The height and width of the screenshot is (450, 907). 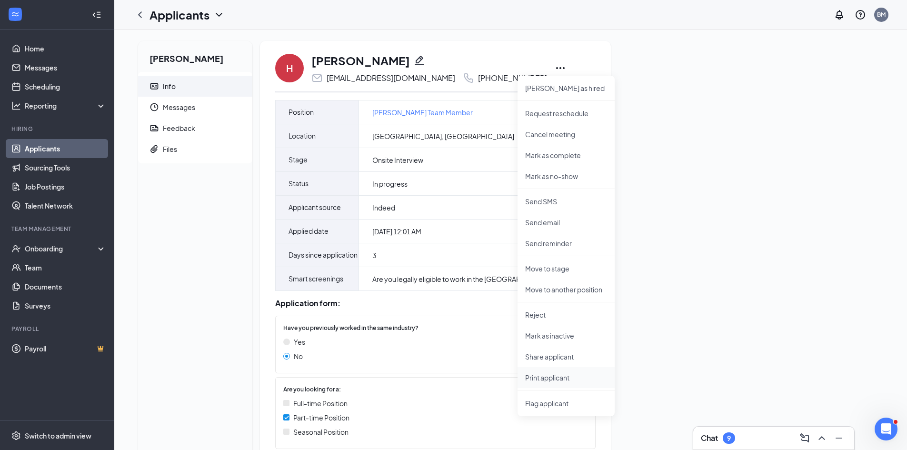 I want to click on p: Print applicant, so click(x=566, y=377).